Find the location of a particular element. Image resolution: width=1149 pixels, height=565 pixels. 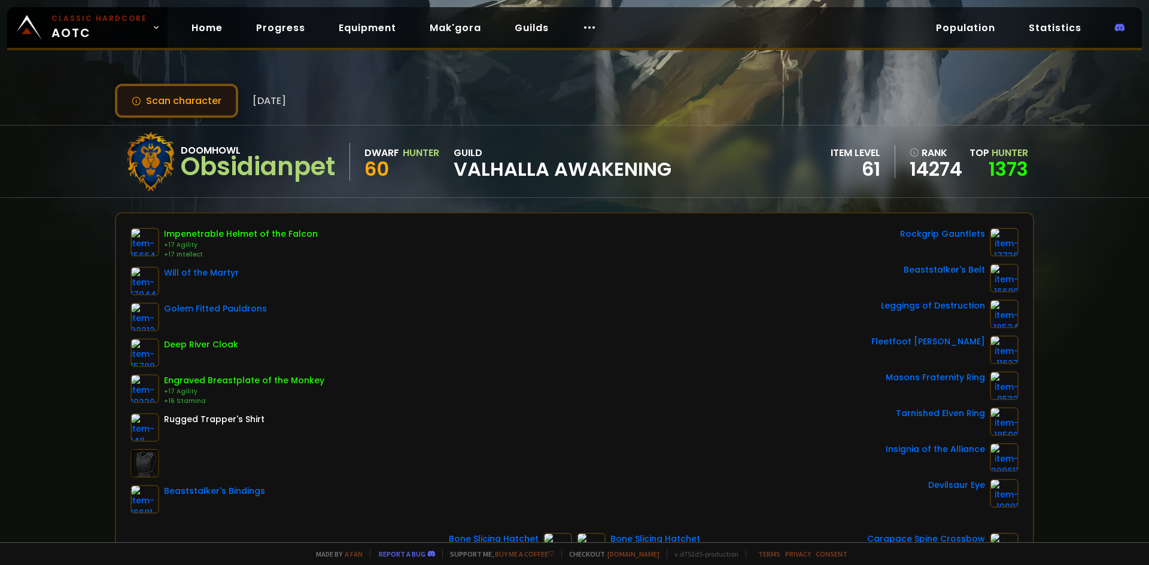

div: Engraved Breastplate of the Monkey is located at coordinates (244, 381).